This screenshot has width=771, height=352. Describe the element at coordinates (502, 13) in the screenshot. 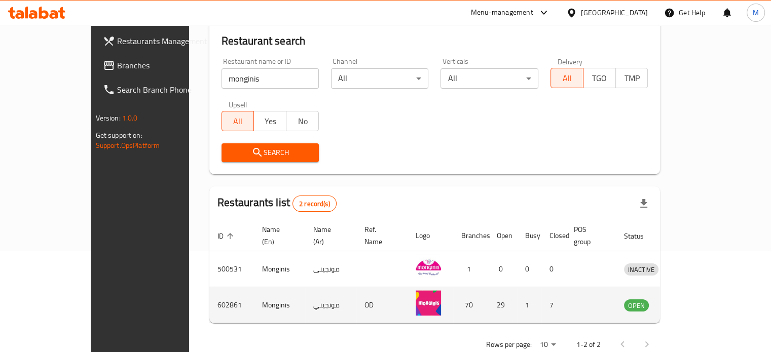

I see `div: Menu-management` at that location.